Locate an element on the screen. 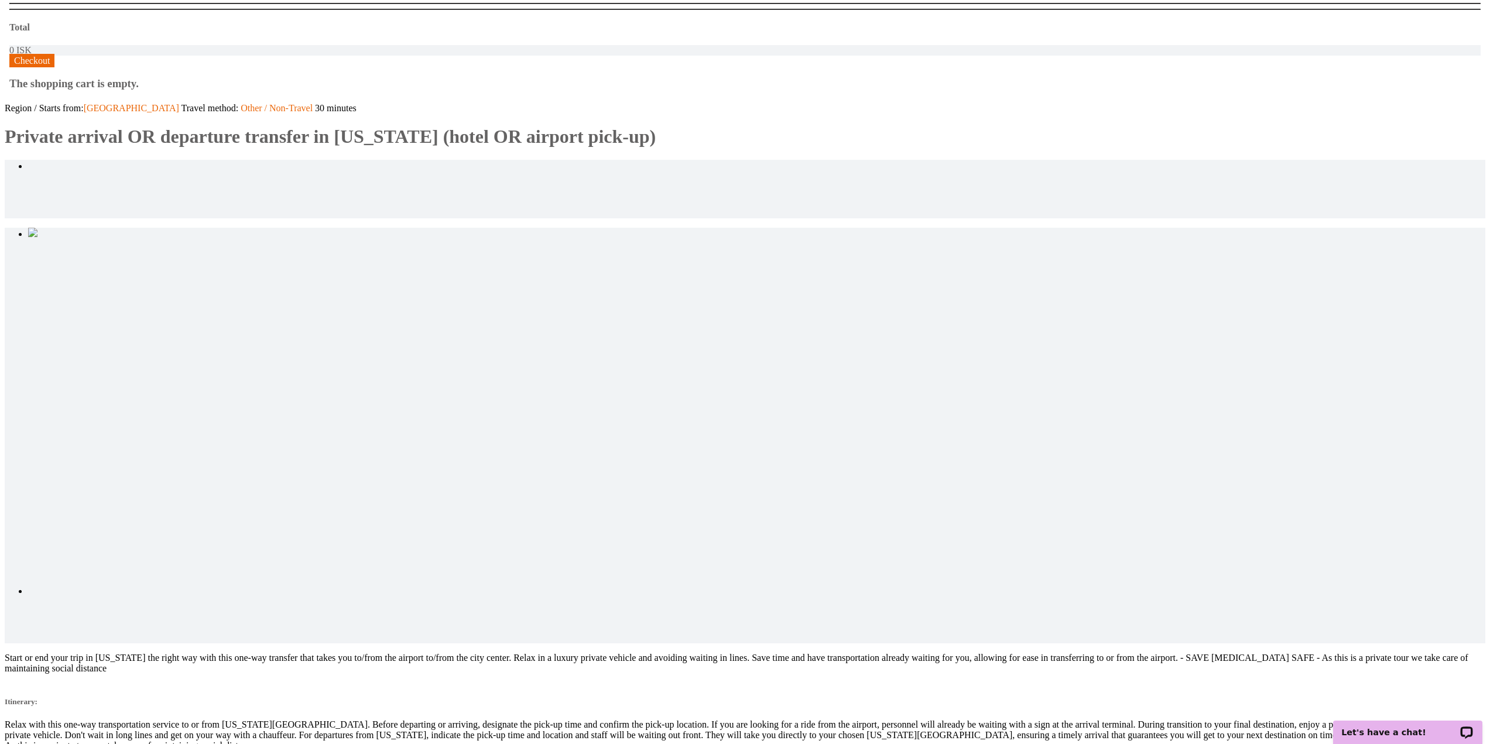 The image size is (1490, 744). button: Open LiveChat chat widget is located at coordinates (142, 25).